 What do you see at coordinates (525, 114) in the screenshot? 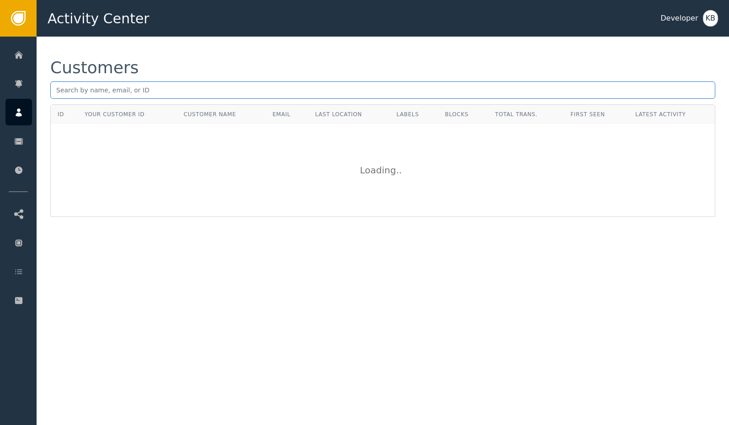
I see `div: Total Trans.` at bounding box center [525, 114].